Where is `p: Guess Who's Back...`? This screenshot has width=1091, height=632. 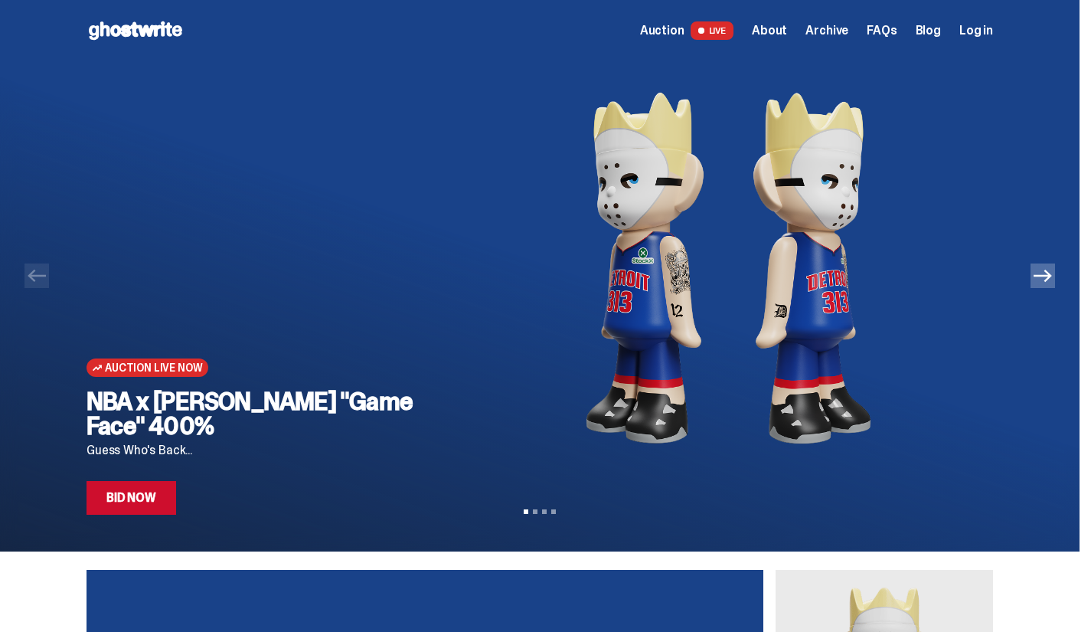 p: Guess Who's Back... is located at coordinates (275, 450).